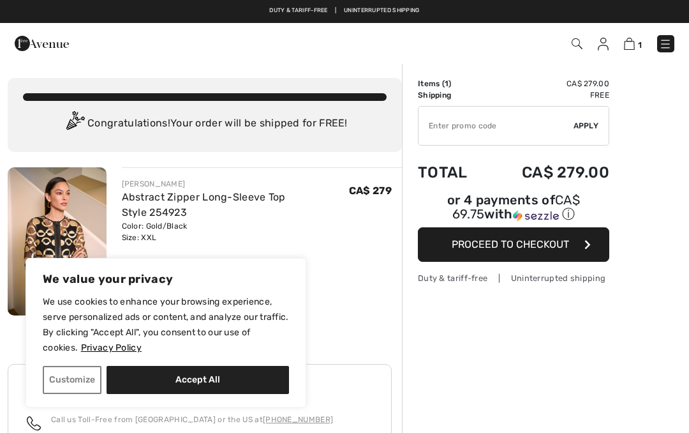  I want to click on div: We value your privacy, so click(166, 333).